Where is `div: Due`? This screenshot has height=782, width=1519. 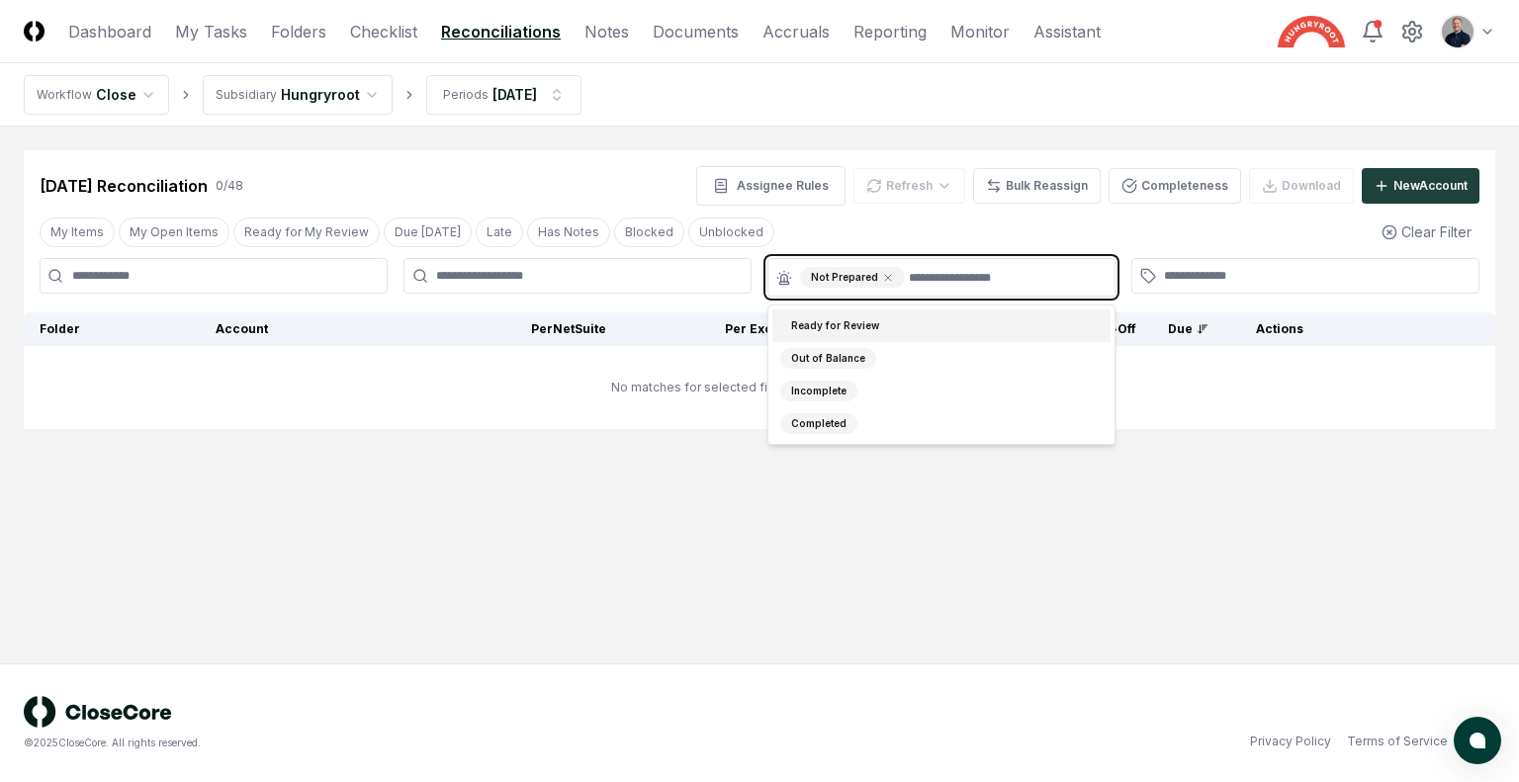
div: Due is located at coordinates (1188, 329).